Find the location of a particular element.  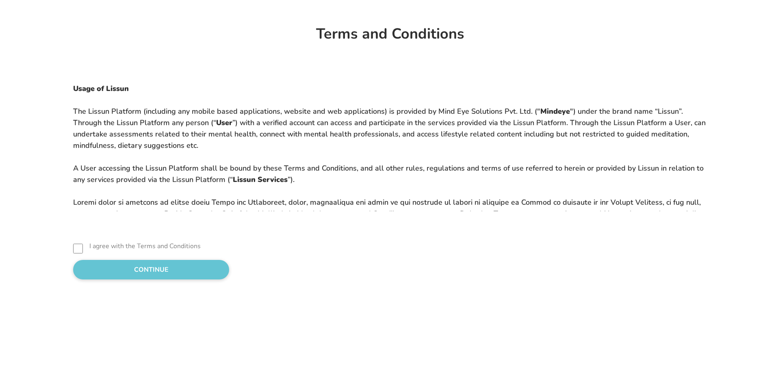

span: A User accessing the Lissun Platform shall be bound by these Terms and Conditions, and all other ... is located at coordinates (388, 174).